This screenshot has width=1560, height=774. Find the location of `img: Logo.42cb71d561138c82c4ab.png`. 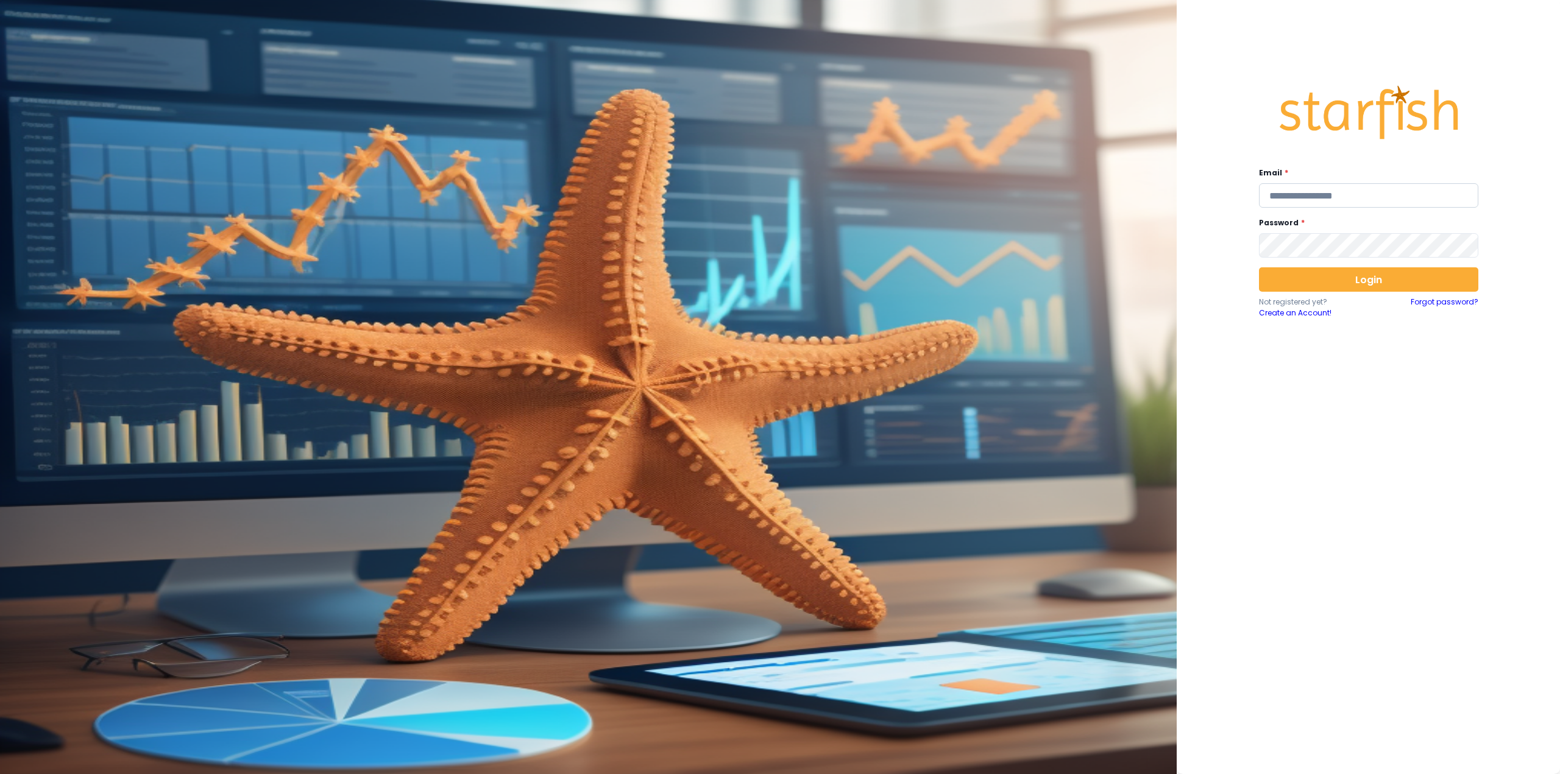

img: Logo.42cb71d561138c82c4ab.png is located at coordinates (1369, 113).